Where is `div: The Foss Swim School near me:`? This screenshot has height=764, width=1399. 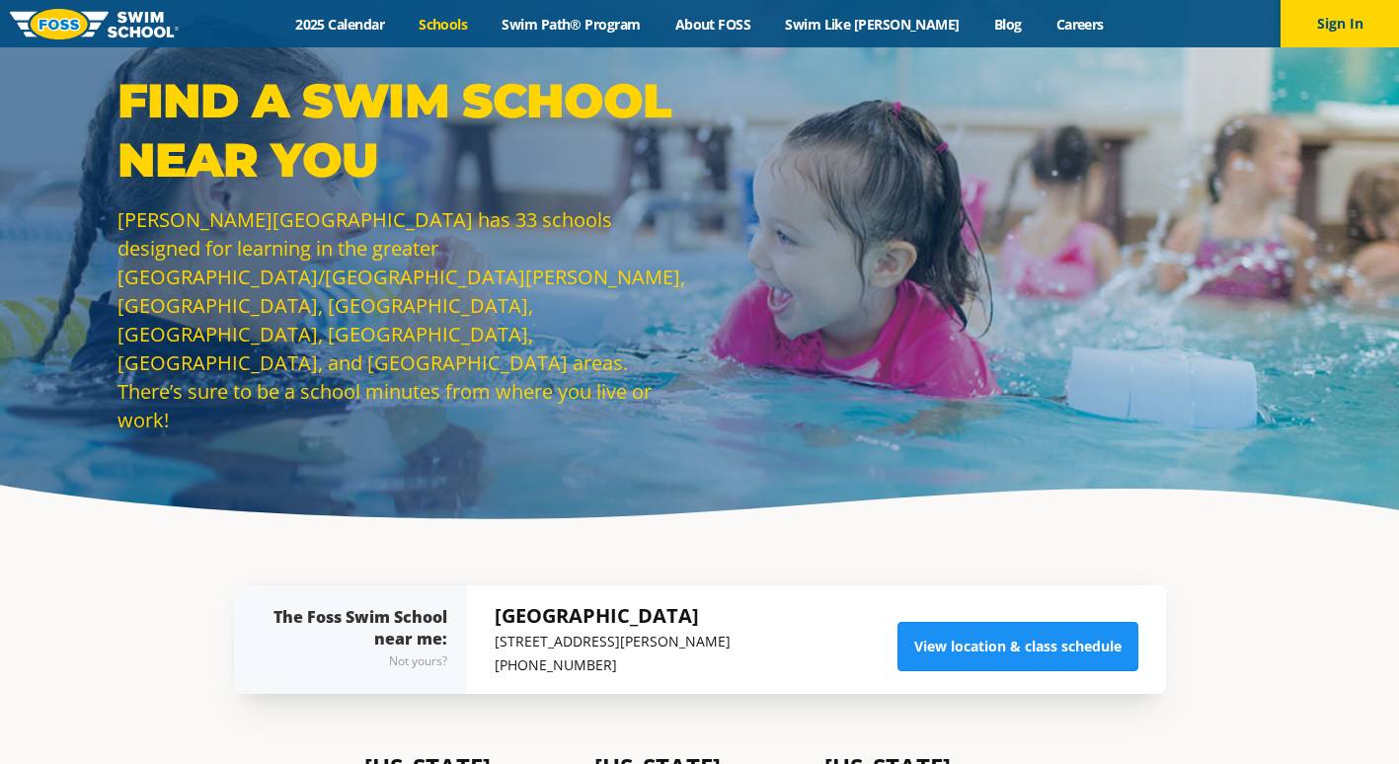
div: The Foss Swim School near me: is located at coordinates (360, 640).